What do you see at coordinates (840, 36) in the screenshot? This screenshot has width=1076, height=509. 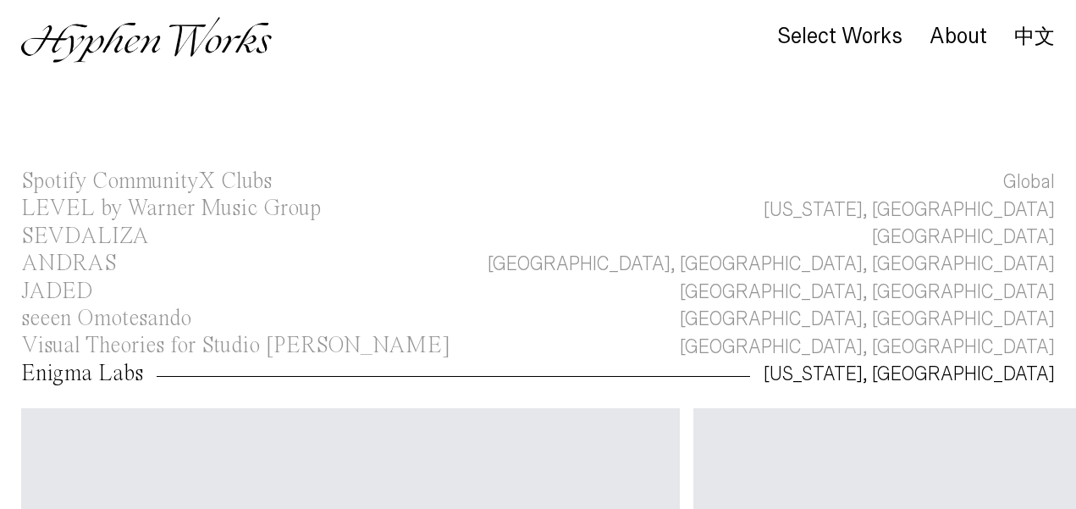 I see `div: Select Works` at bounding box center [840, 36].